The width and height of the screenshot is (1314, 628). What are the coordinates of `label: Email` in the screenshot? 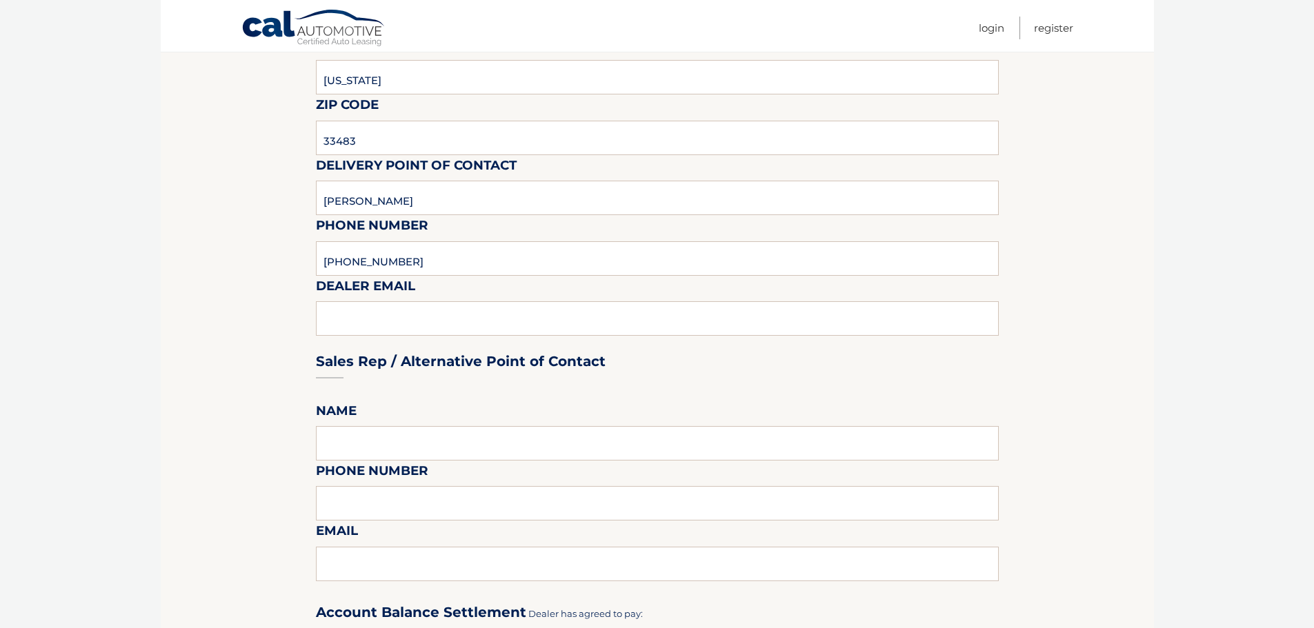 It's located at (337, 533).